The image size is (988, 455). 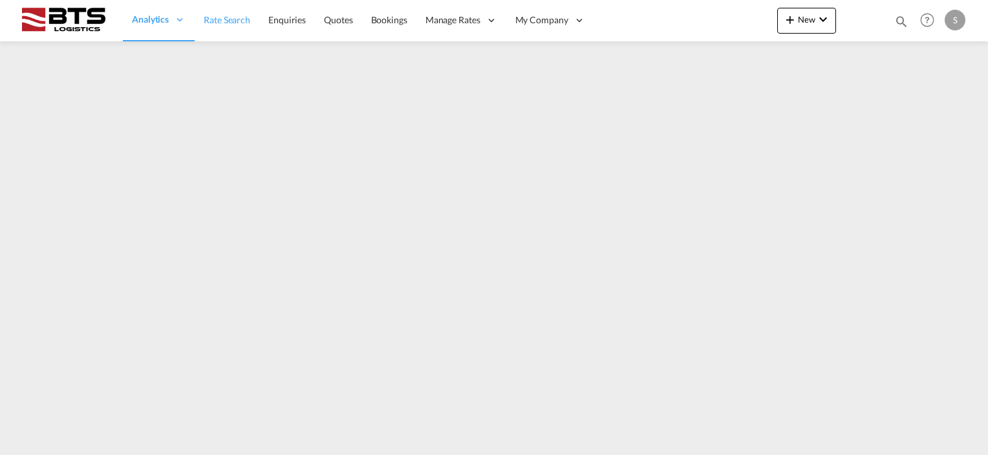 What do you see at coordinates (901, 21) in the screenshot?
I see `md-icon: icon-magnify` at bounding box center [901, 21].